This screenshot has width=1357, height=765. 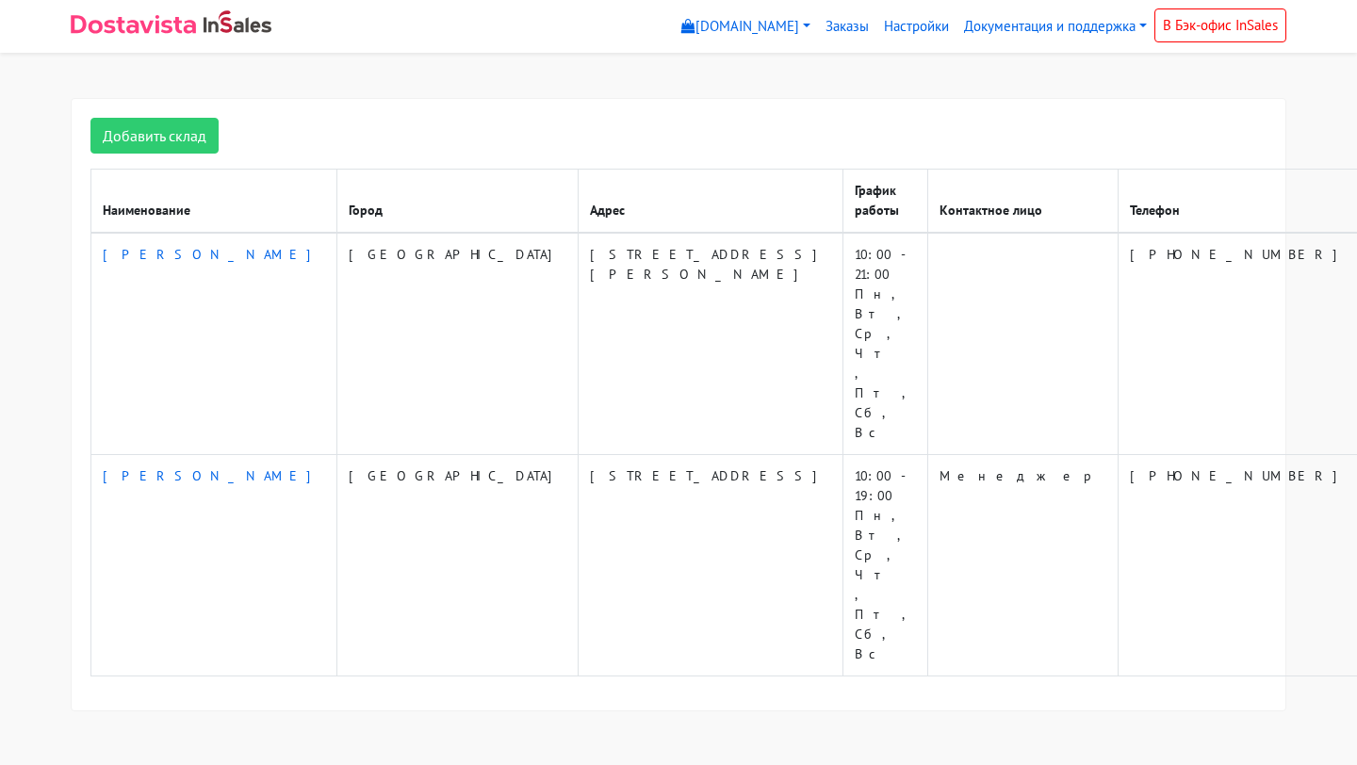 I want to click on a: Документация и поддержка, so click(x=1056, y=26).